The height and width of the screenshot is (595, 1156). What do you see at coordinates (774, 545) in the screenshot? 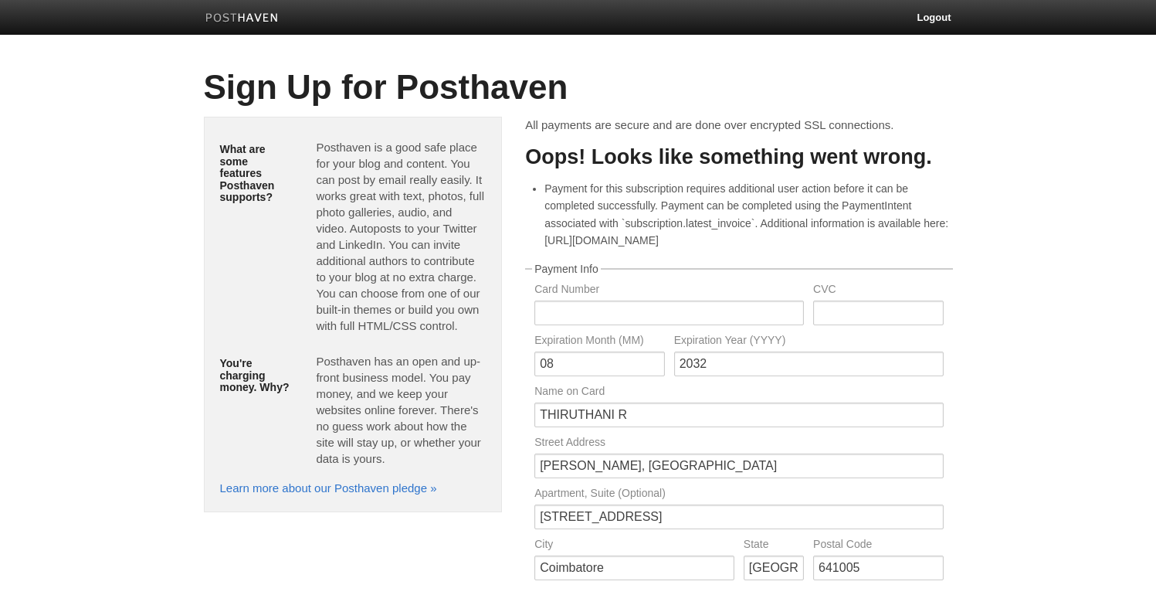
I see `label: State` at bounding box center [774, 545].